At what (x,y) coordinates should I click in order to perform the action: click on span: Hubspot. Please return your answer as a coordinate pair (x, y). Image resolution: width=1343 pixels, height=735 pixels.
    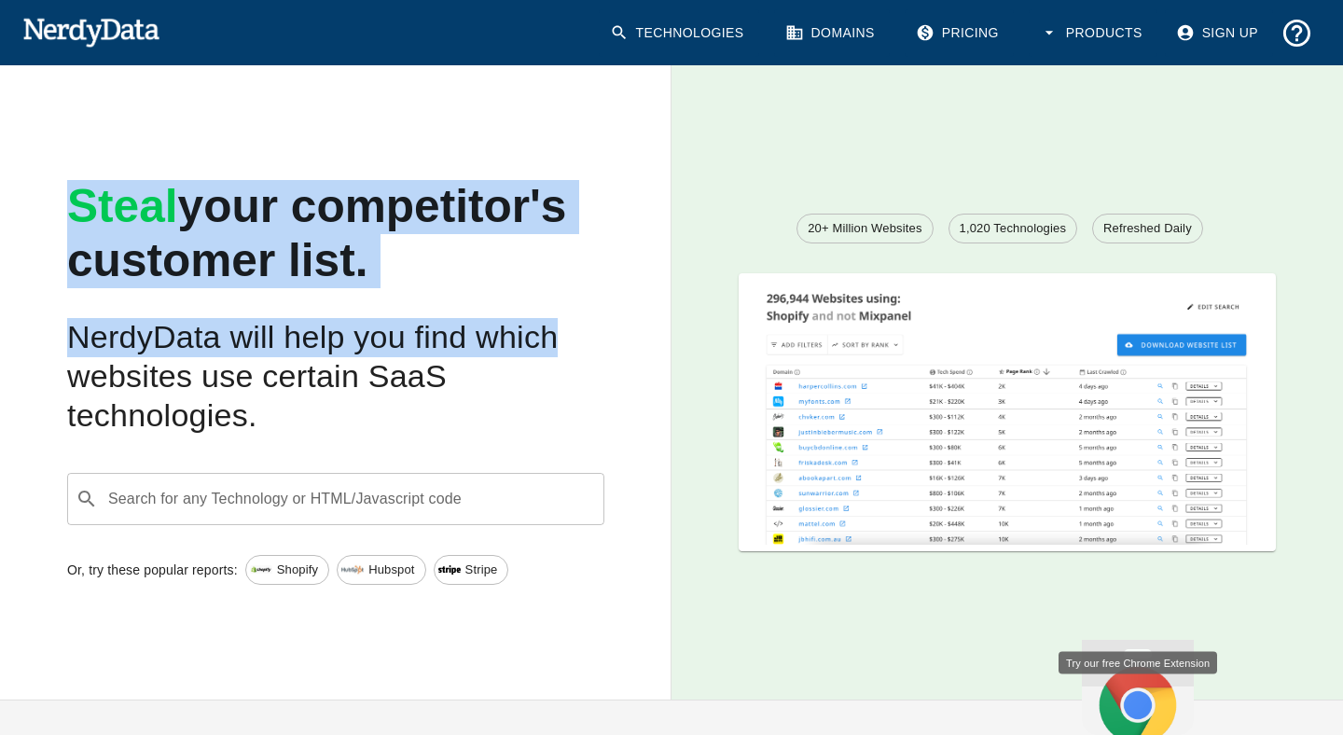
    Looking at the image, I should click on (391, 570).